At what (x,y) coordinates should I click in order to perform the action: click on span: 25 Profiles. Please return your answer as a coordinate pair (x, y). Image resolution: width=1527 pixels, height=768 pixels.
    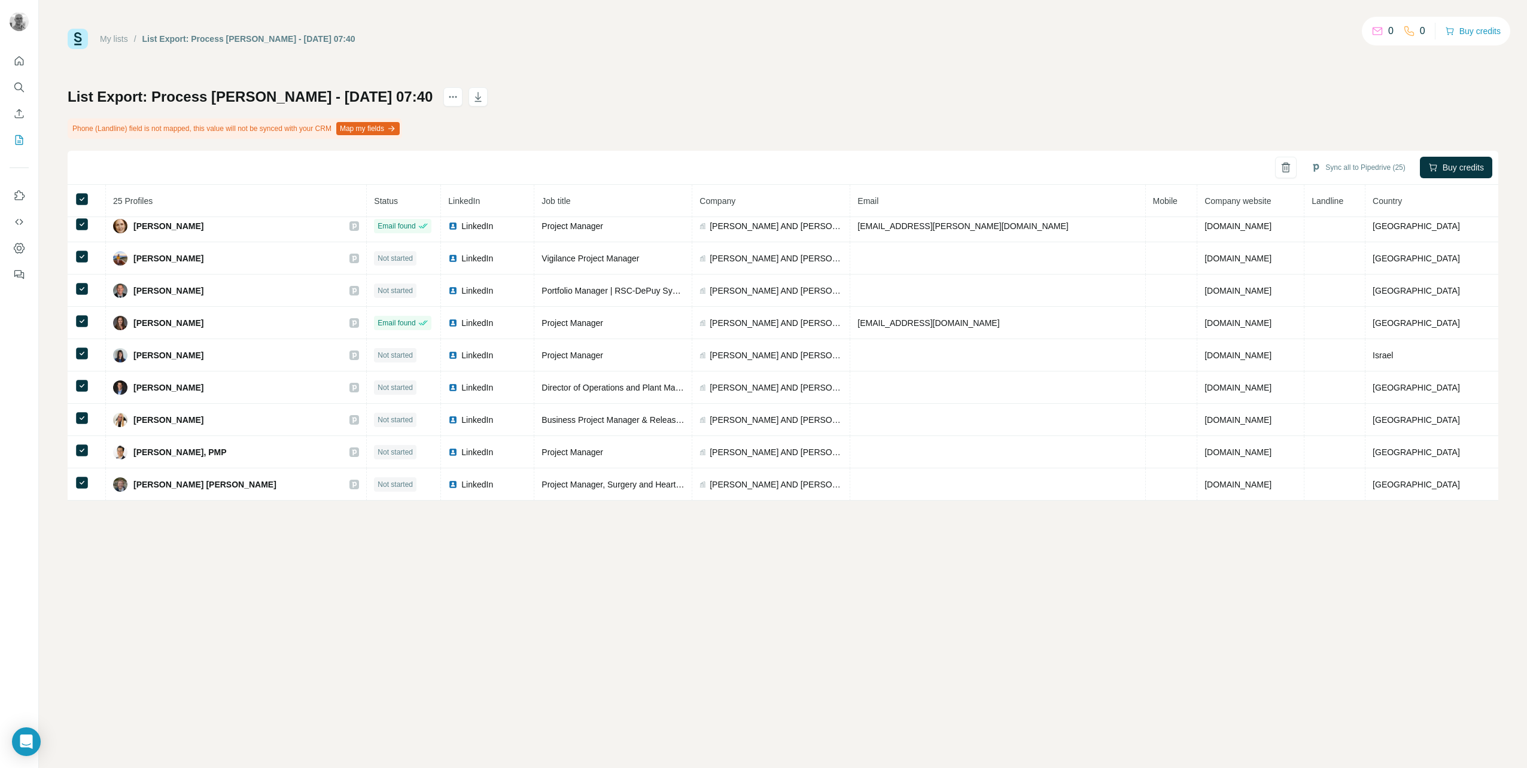
    Looking at the image, I should click on (133, 201).